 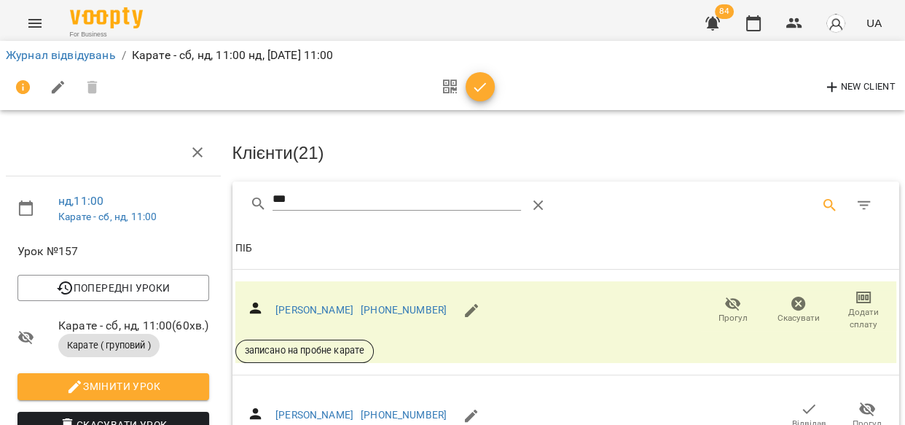 What do you see at coordinates (113, 288) in the screenshot?
I see `button: Попередні уроки` at bounding box center [113, 288].